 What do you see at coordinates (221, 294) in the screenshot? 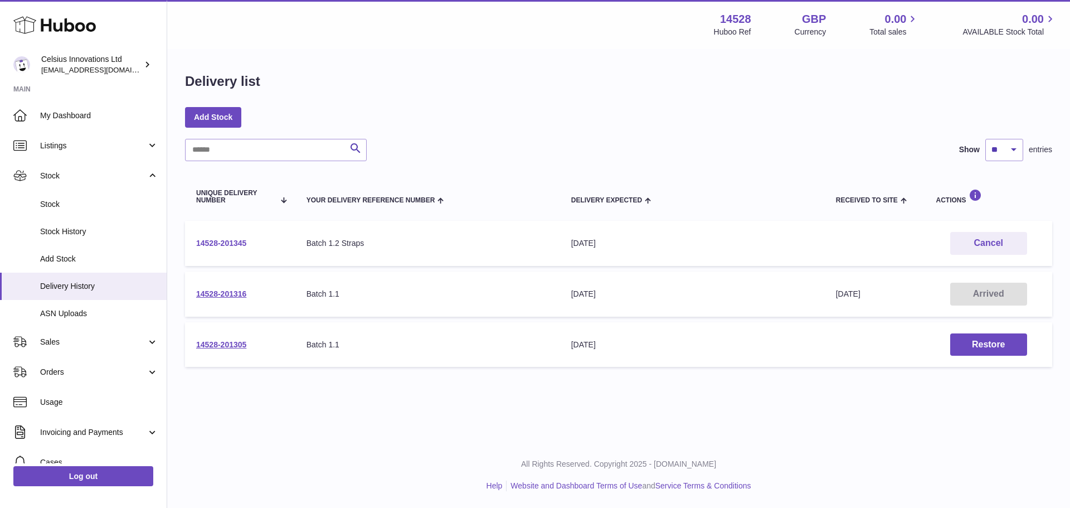
I see `a: 14528-201316` at bounding box center [221, 294].